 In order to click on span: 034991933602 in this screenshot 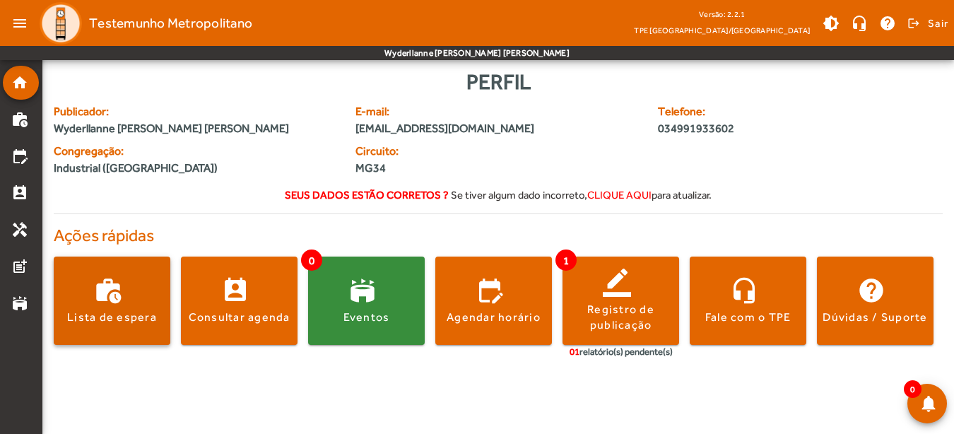, I will do `click(762, 129)`.